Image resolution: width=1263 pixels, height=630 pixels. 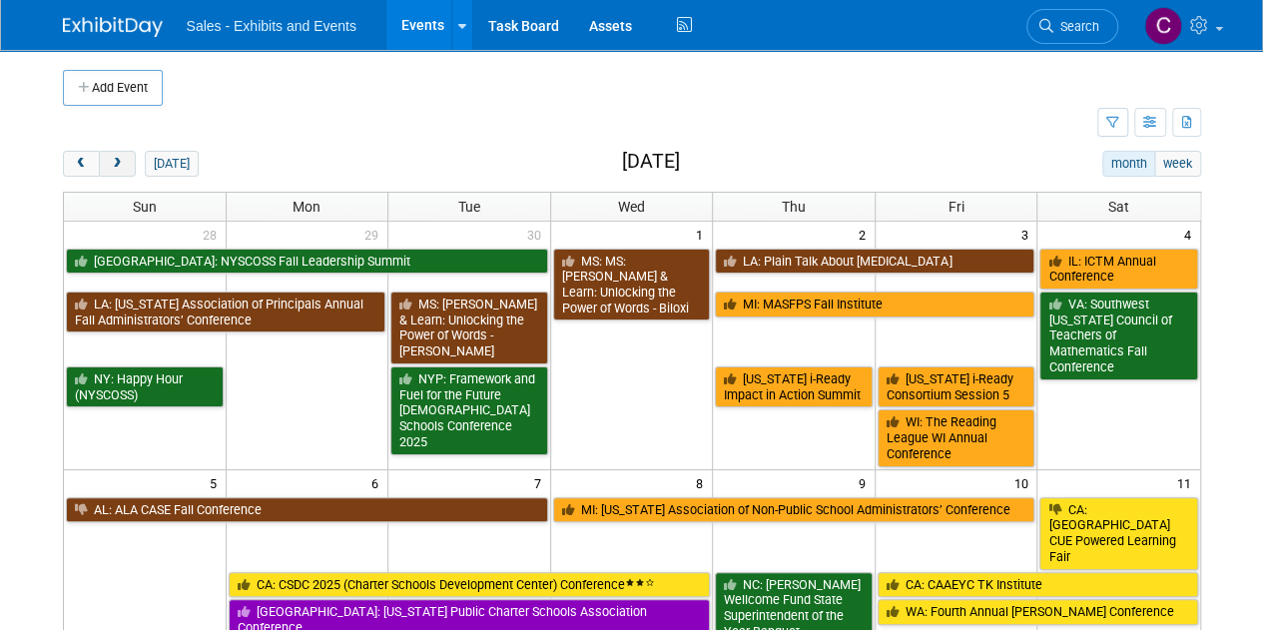 I want to click on span: Tue, so click(x=469, y=207).